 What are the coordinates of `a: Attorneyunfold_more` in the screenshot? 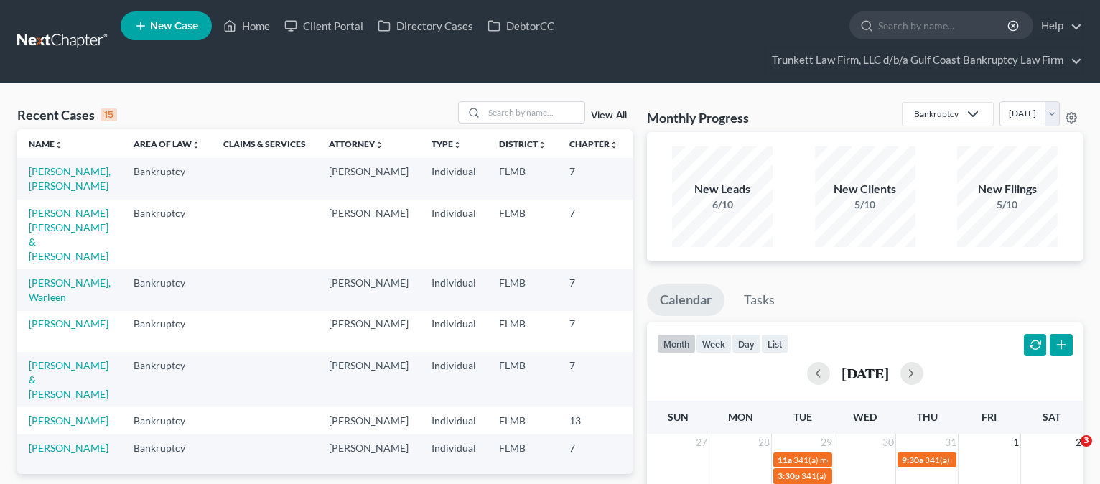 It's located at (356, 144).